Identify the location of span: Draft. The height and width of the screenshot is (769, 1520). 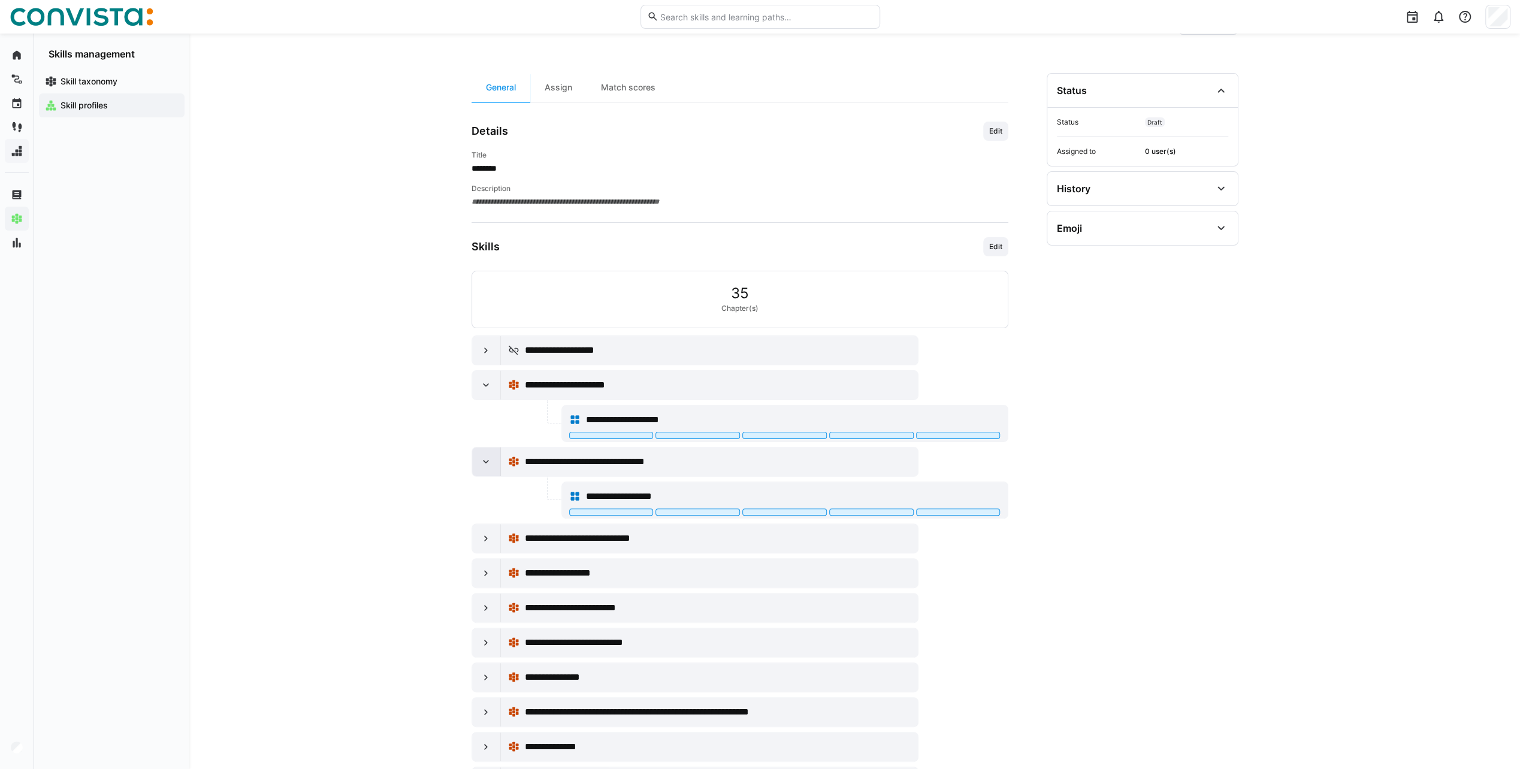
(1155, 122).